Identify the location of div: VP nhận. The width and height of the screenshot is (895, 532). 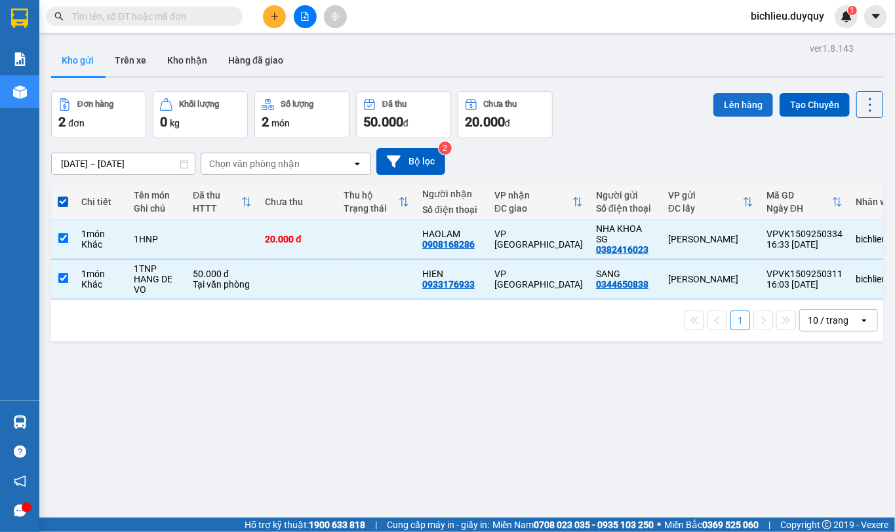
(533, 195).